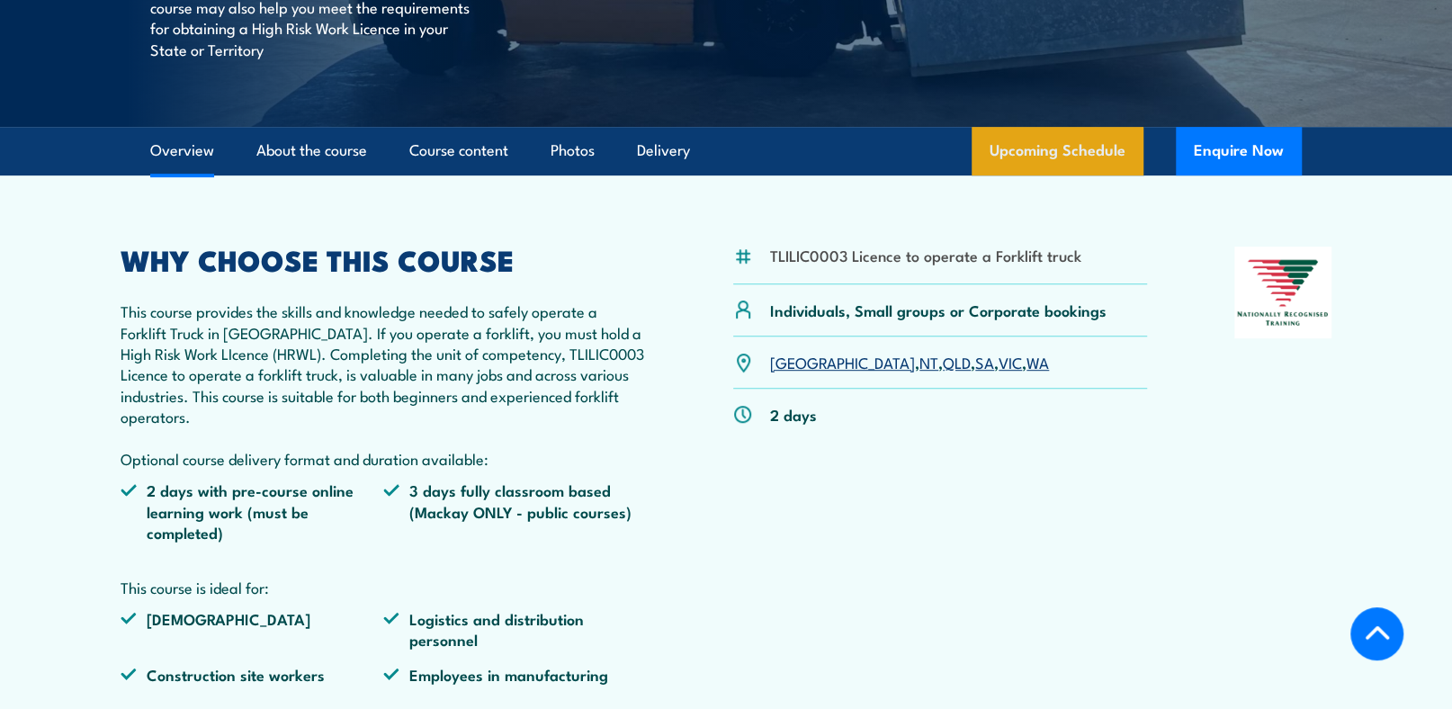 This screenshot has width=1452, height=709. What do you see at coordinates (514, 674) in the screenshot?
I see `li: Employees in manufacturing` at bounding box center [514, 674].